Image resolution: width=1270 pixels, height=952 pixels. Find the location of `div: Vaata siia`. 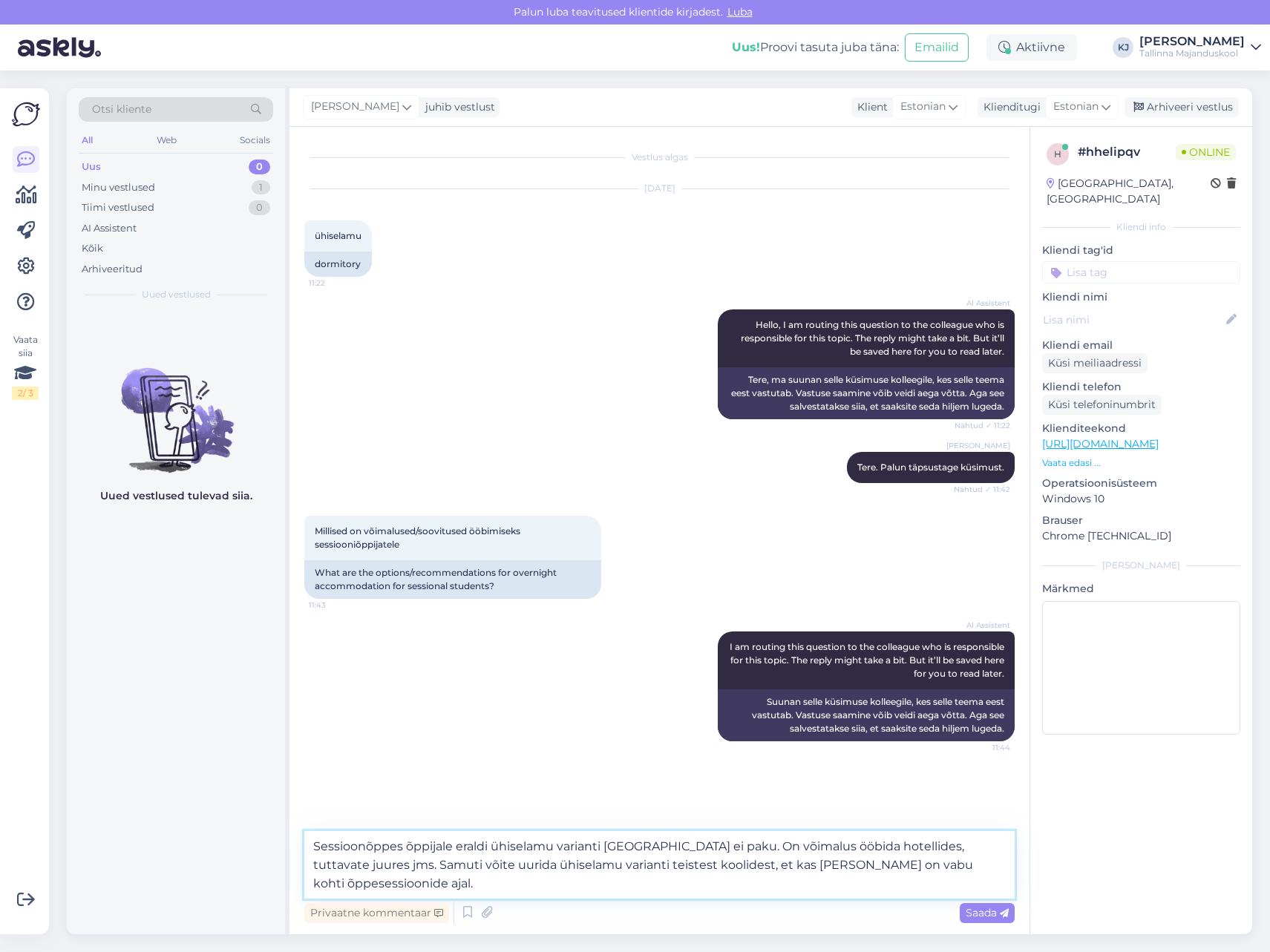

div: Vaata siia is located at coordinates (25, 366).